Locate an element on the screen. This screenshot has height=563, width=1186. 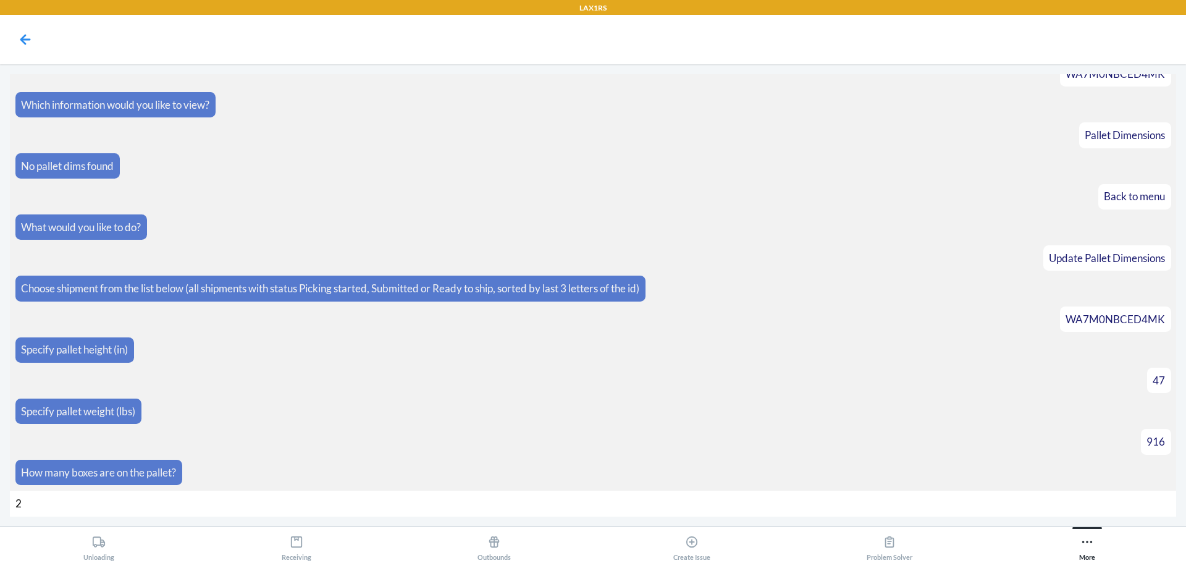
button: More is located at coordinates (1087, 544).